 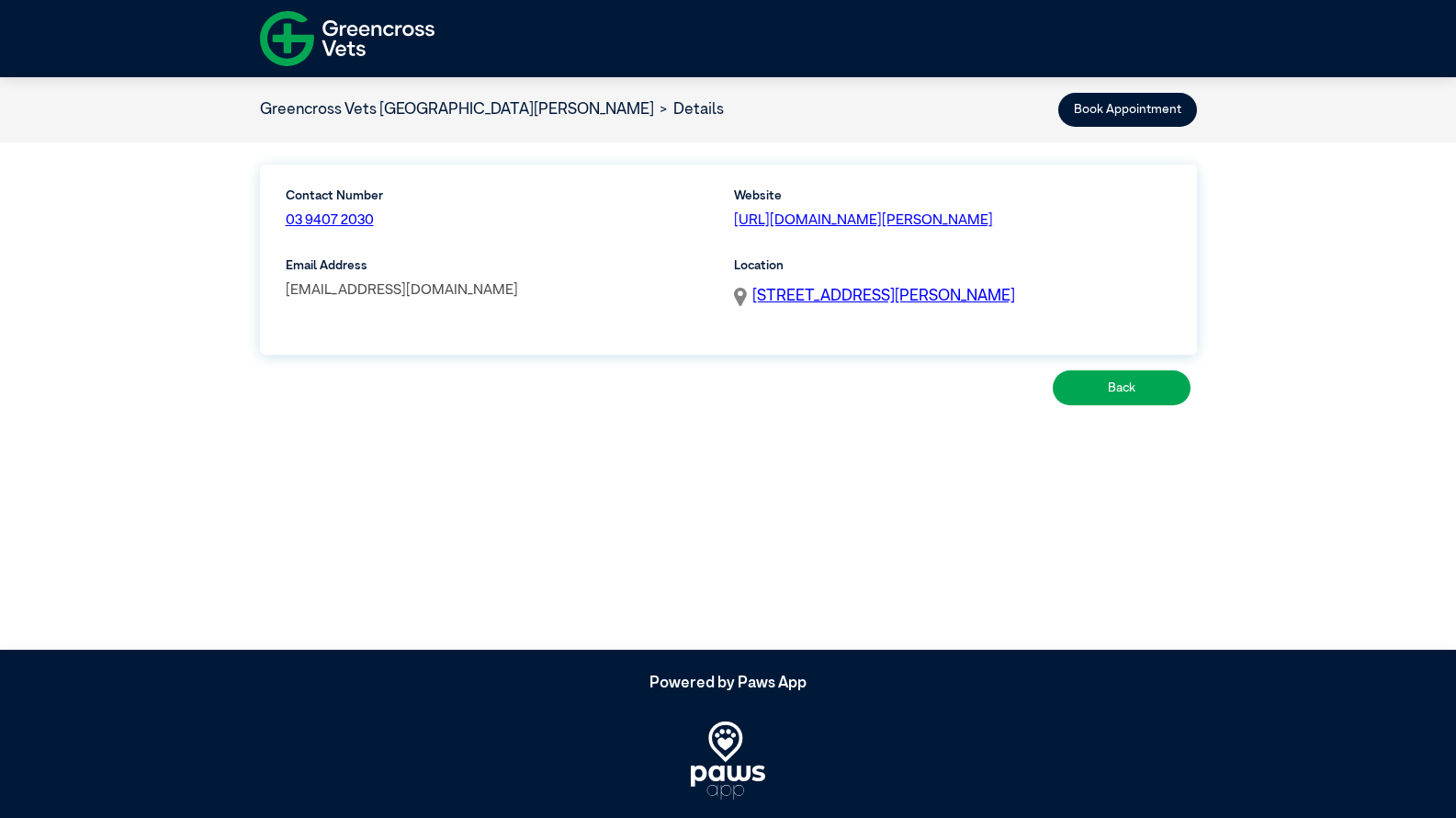 I want to click on label: Location, so click(x=952, y=266).